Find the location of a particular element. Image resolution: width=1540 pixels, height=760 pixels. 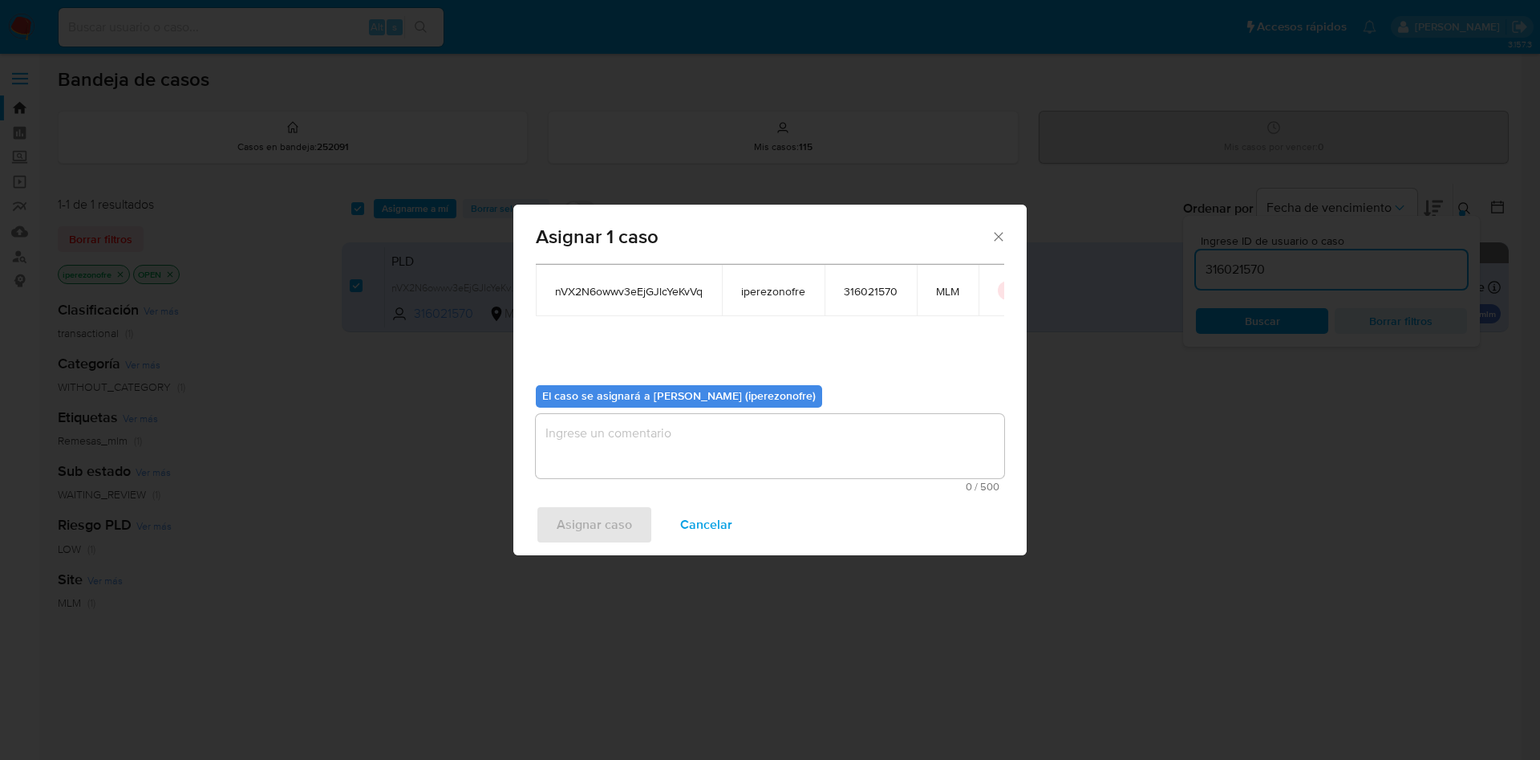

span: Cancelar is located at coordinates (706, 525).